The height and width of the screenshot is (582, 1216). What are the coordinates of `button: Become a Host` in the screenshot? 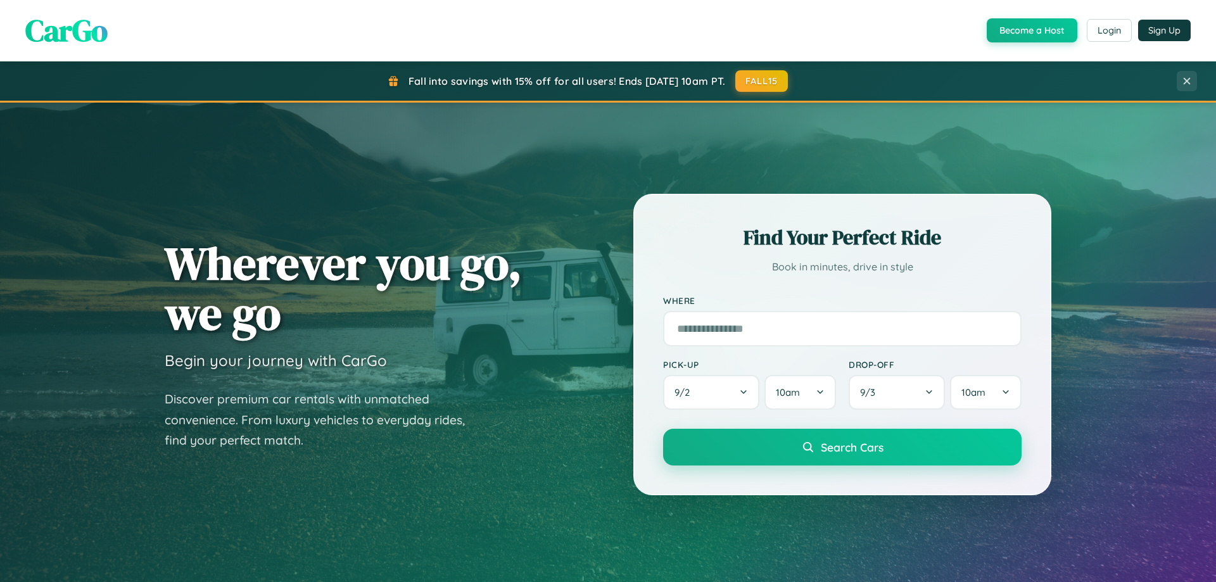 It's located at (1032, 30).